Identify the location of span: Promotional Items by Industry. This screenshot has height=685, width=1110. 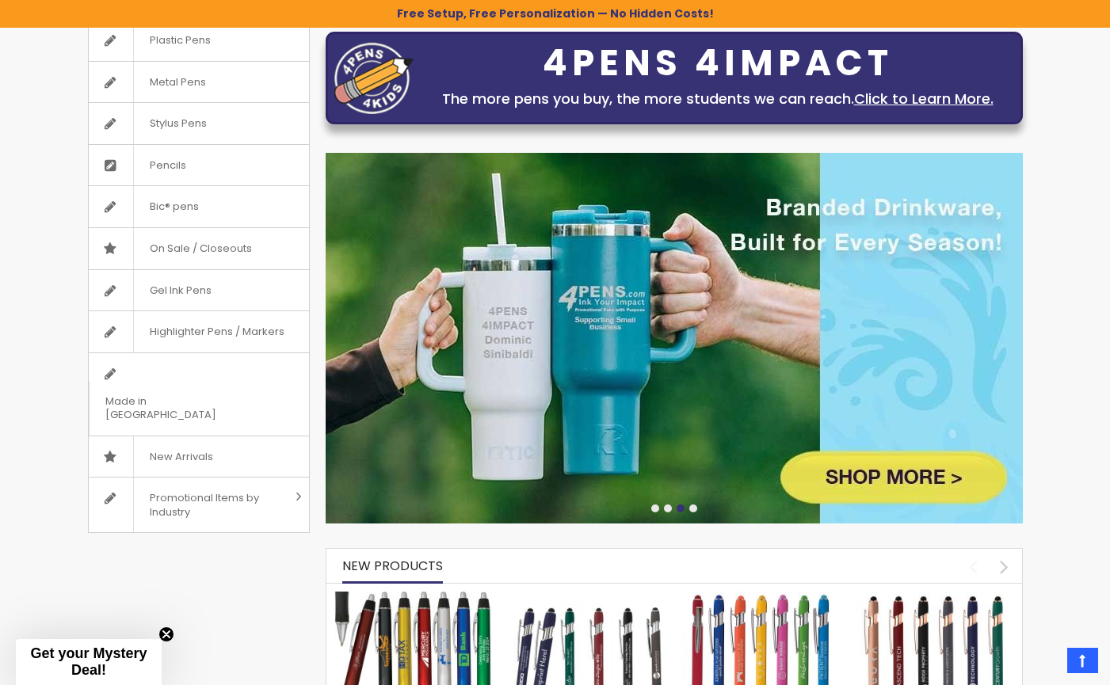
(212, 505).